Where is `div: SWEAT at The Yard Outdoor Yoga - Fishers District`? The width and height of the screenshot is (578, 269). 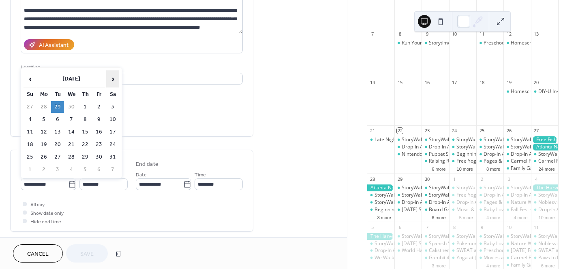
div: SWEAT at The Yard Outdoor Yoga - Fishers District is located at coordinates (462, 251).